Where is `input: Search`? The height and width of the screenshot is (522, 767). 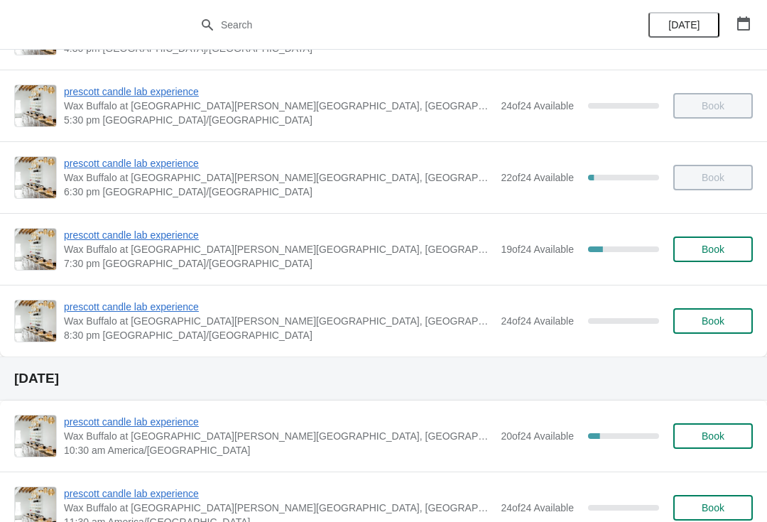 input: Search is located at coordinates (398, 25).